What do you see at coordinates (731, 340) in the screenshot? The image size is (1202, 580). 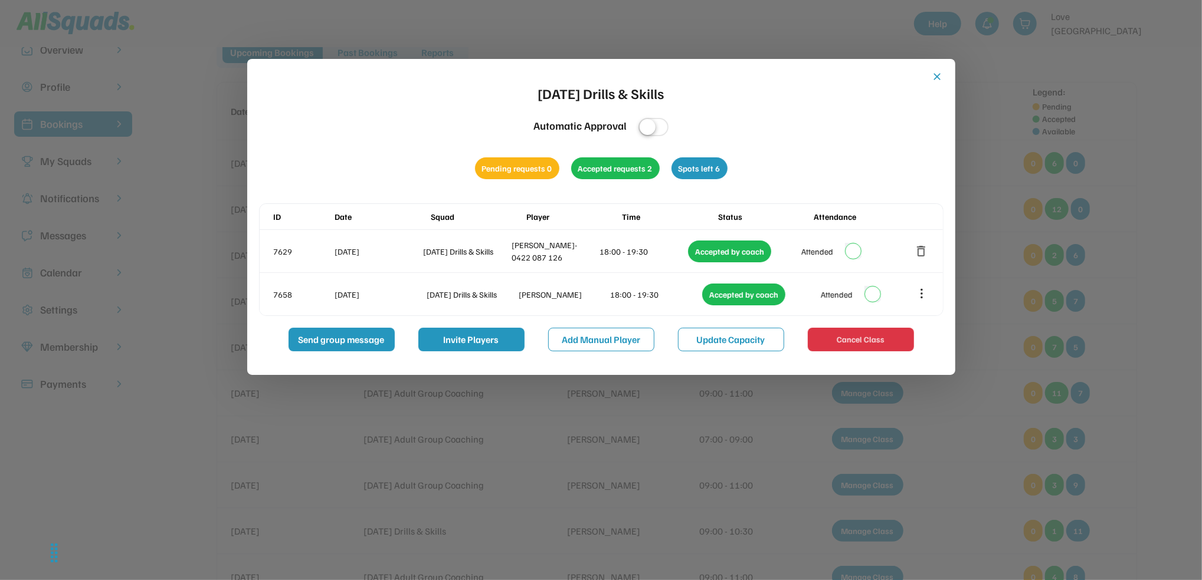 I see `button: Update Capacity` at bounding box center [731, 340].